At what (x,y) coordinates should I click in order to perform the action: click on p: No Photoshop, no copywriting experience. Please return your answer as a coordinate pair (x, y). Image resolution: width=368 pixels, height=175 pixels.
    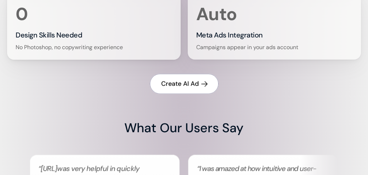
    Looking at the image, I should click on (69, 47).